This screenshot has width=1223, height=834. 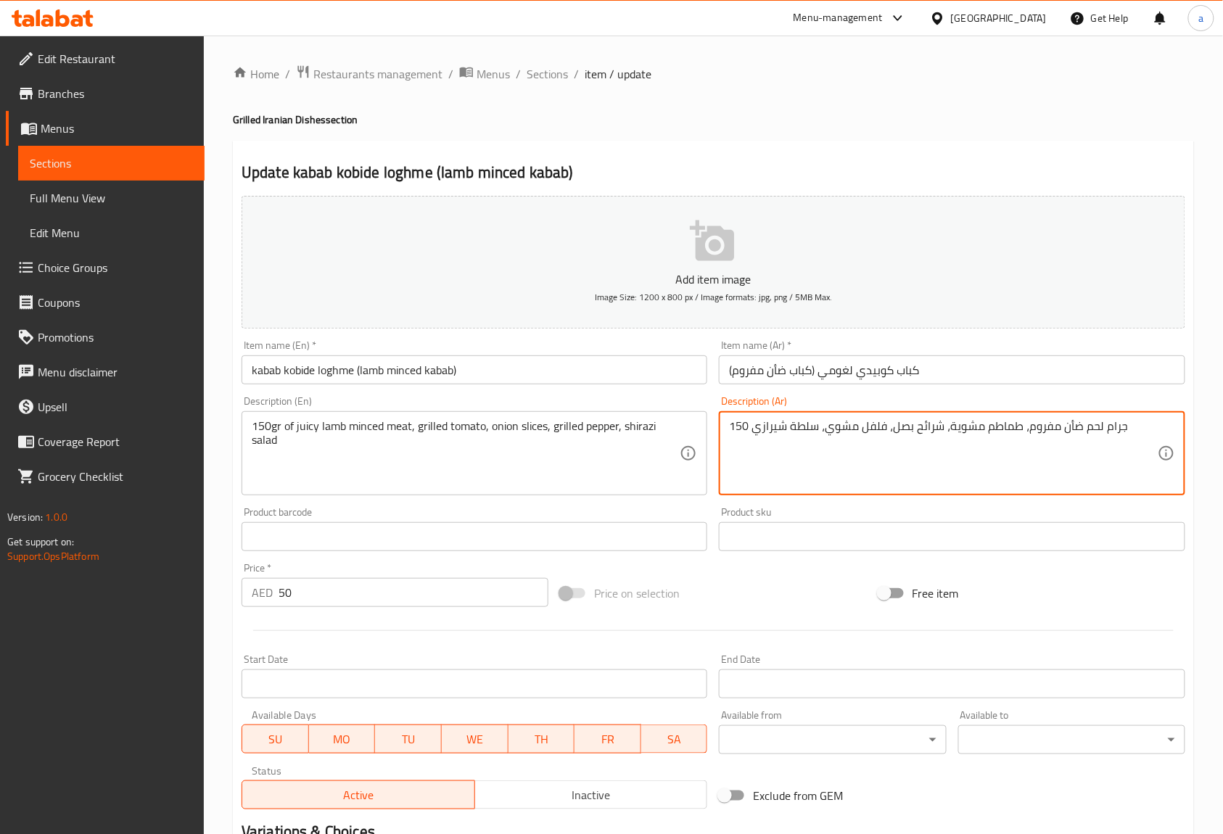 I want to click on button: SA, so click(x=675, y=739).